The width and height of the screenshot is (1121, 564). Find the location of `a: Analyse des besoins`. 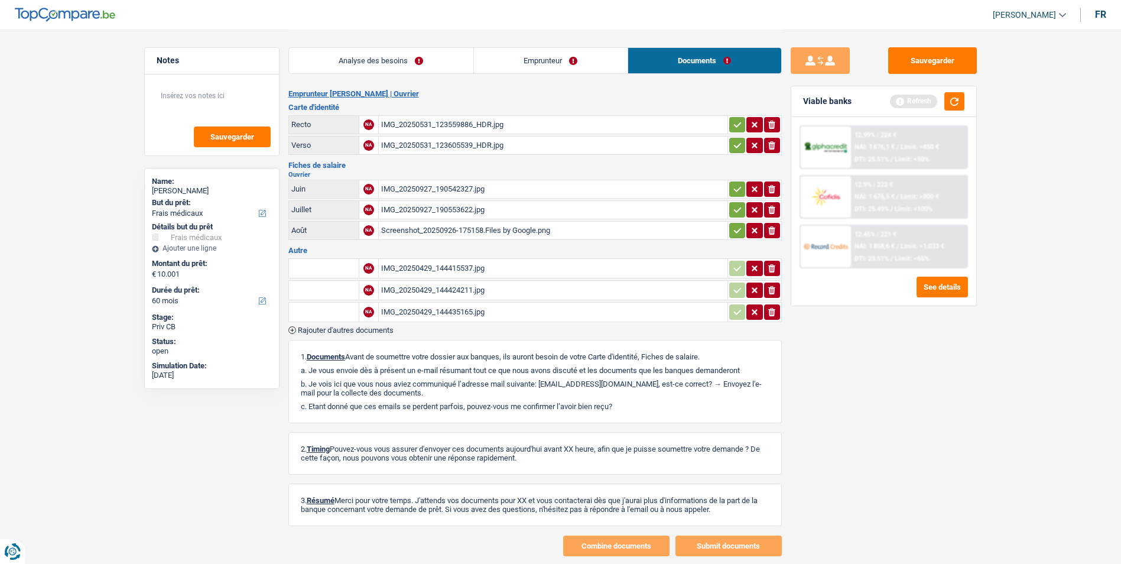

a: Analyse des besoins is located at coordinates (381, 60).